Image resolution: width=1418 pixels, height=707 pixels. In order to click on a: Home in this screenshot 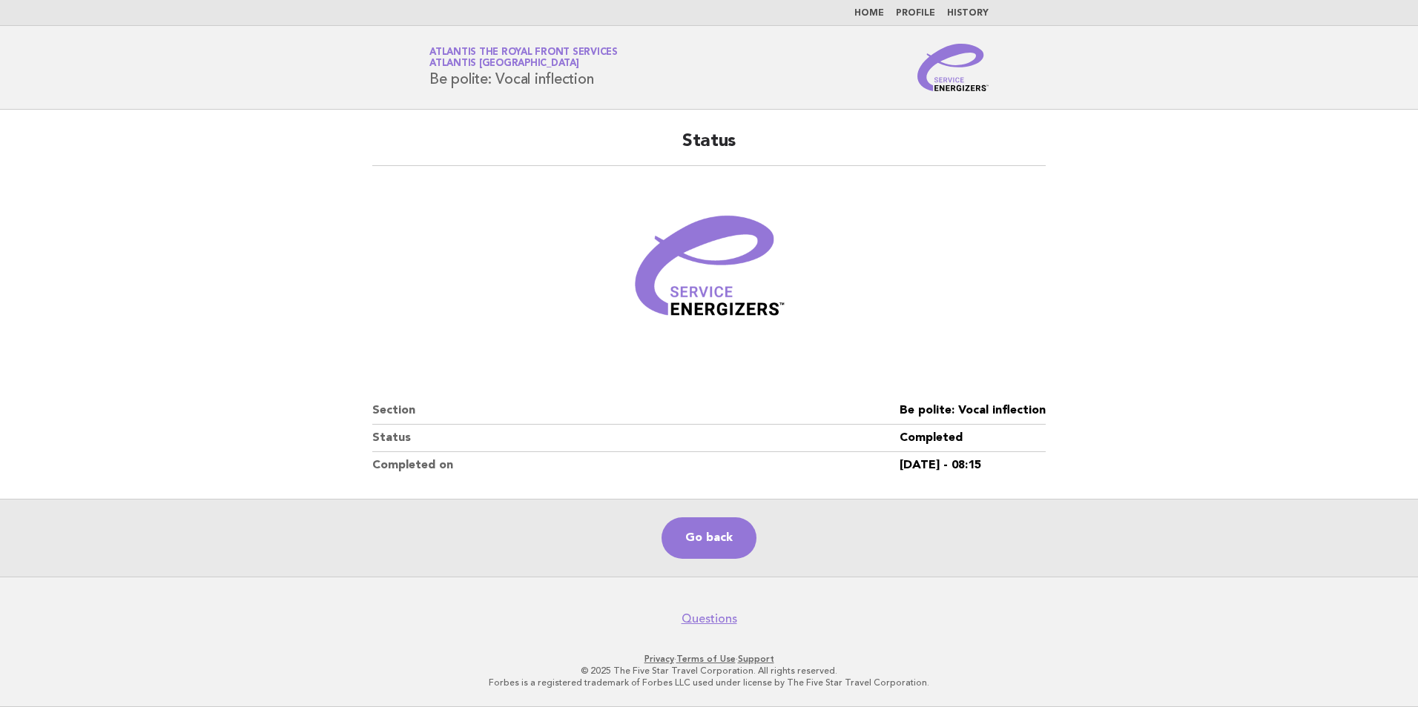, I will do `click(869, 13)`.